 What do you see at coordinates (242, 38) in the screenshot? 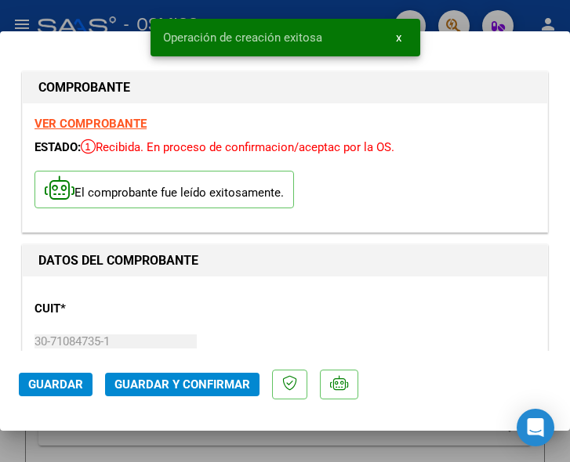
I see `span: Operación de creación exitosa` at bounding box center [242, 38].